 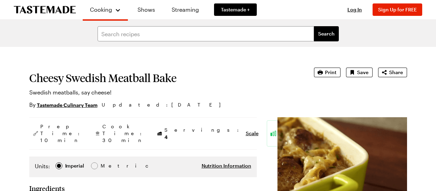 I want to click on div: Metric, so click(x=108, y=166).